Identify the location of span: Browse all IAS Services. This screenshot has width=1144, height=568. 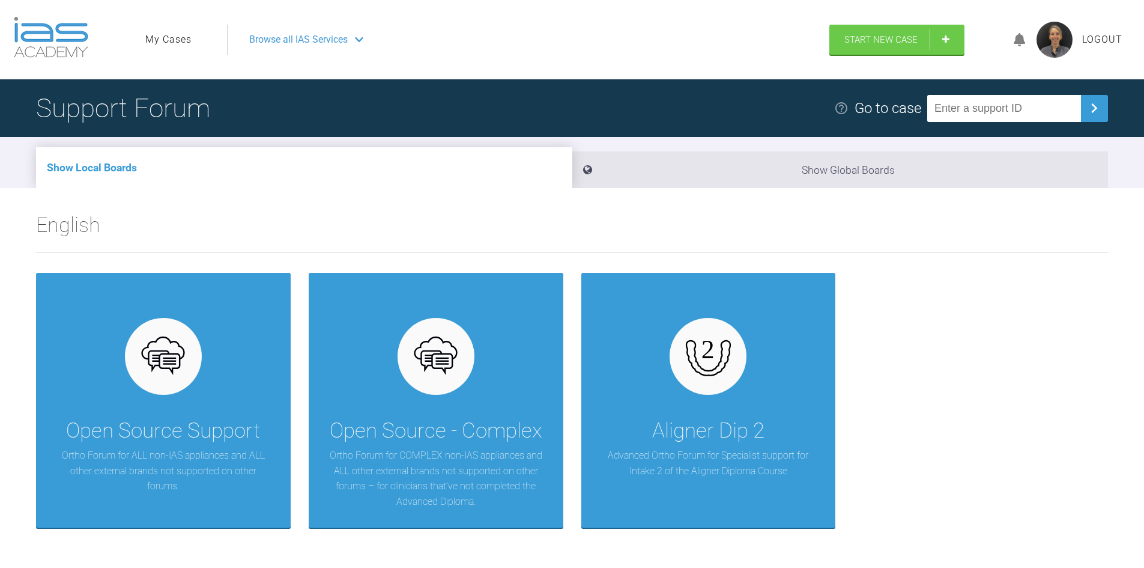
(299, 40).